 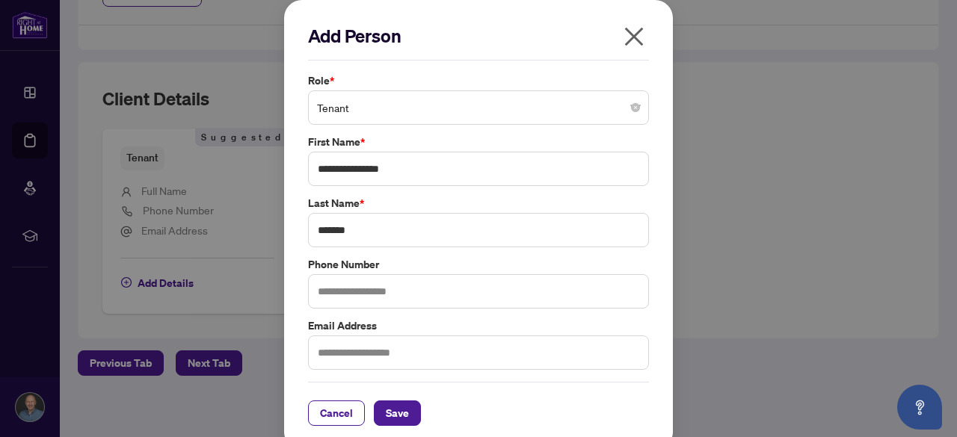 What do you see at coordinates (636, 108) in the screenshot?
I see `span: close-circle` at bounding box center [636, 108].